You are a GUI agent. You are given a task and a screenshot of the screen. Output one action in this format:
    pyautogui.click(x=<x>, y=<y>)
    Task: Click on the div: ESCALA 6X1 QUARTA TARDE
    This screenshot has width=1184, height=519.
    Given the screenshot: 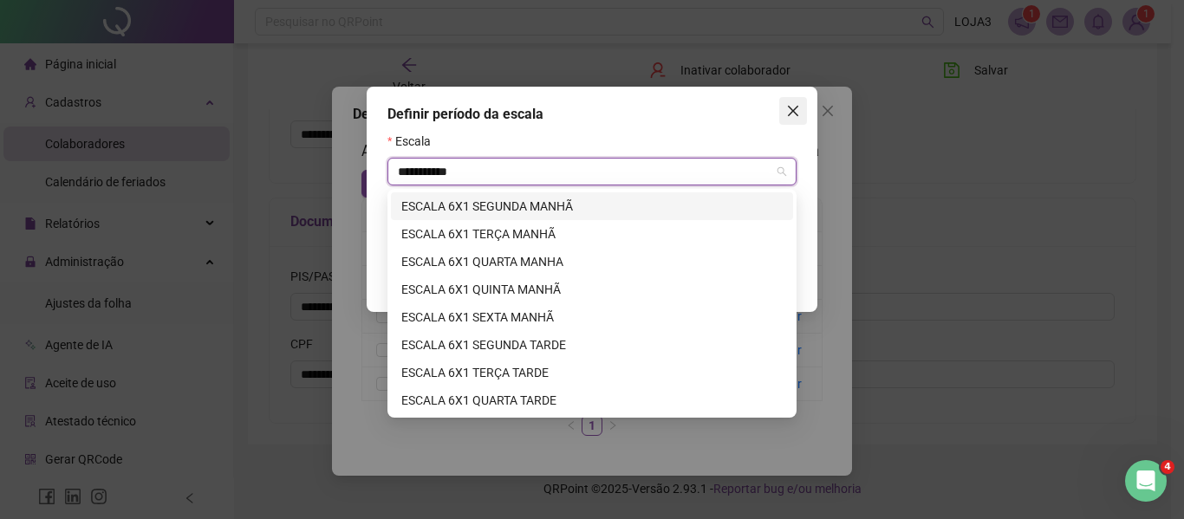 What is the action you would take?
    pyautogui.click(x=592, y=400)
    